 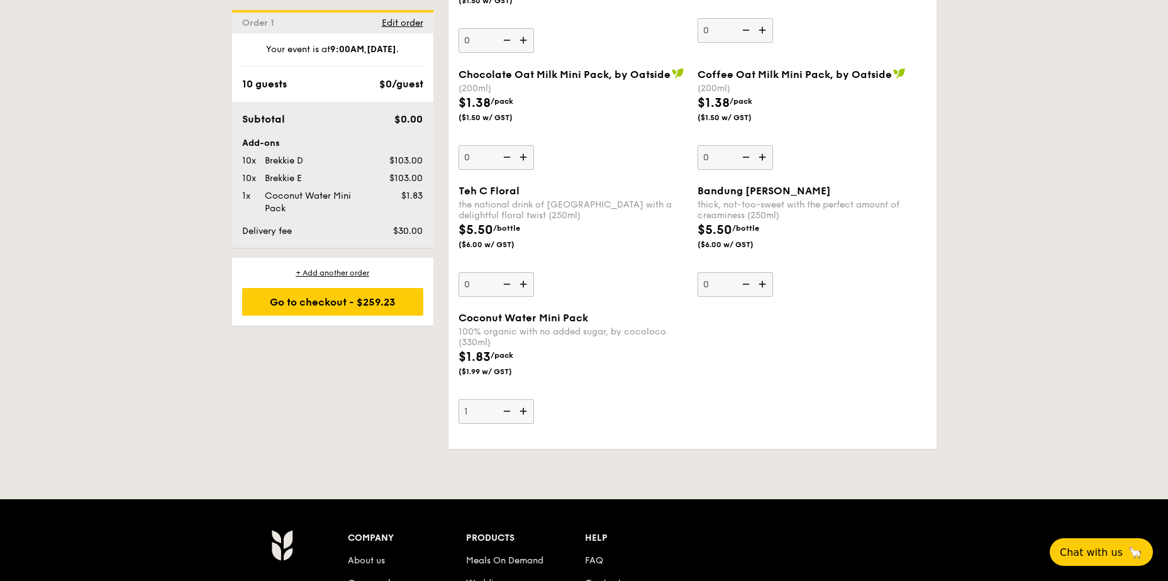 I want to click on div: Go to checkout - $259.23, so click(x=333, y=302).